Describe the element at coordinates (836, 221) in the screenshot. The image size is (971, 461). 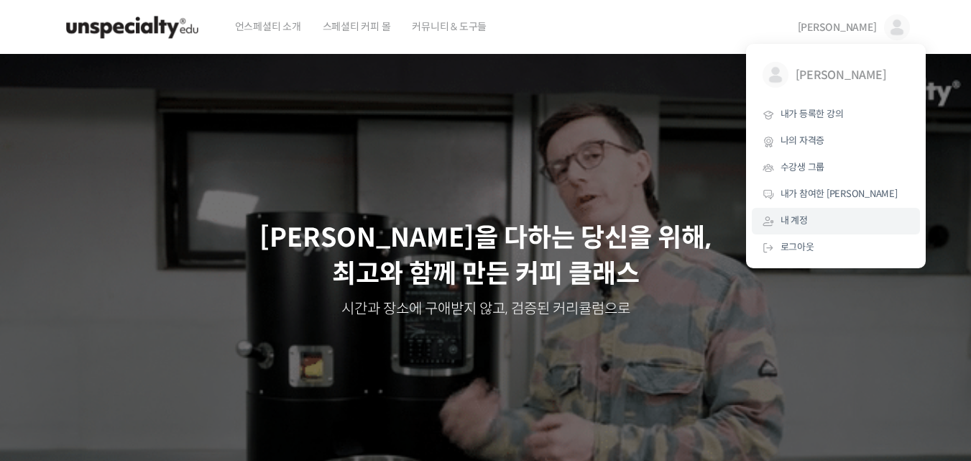
I see `a: 내 계정` at that location.